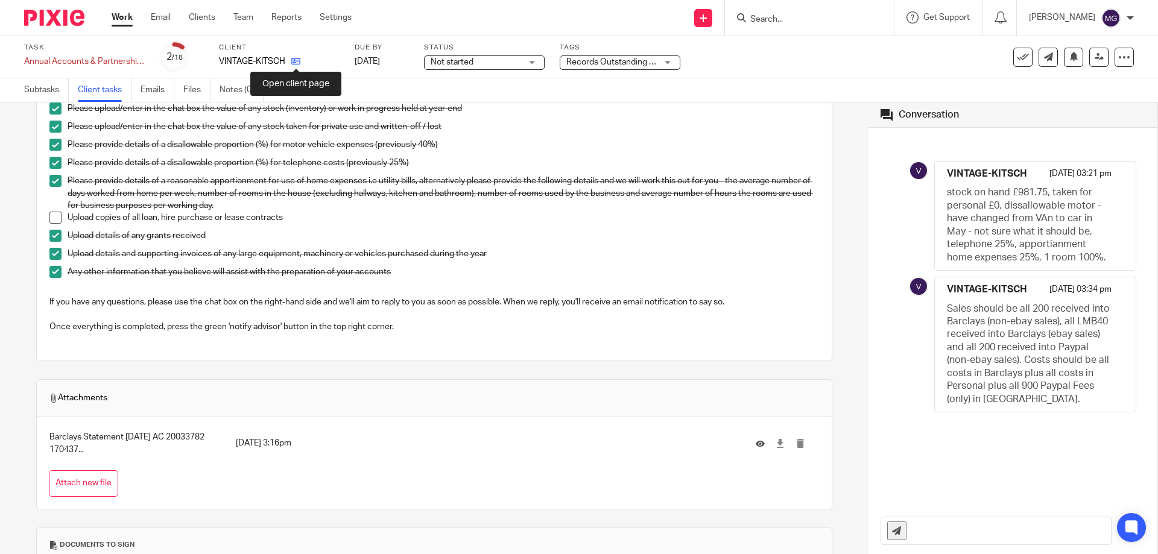  I want to click on span: Records Outstanding + 1, so click(613, 62).